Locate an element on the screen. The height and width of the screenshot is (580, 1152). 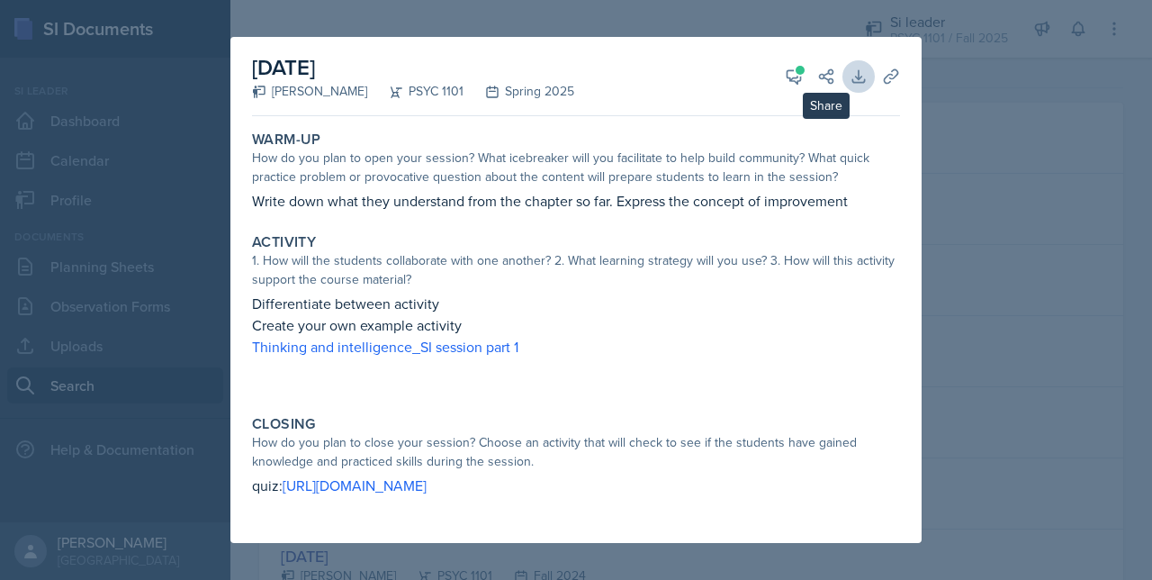
div: How do you plan to open your session? What icebreaker will you facilitate to help build community... is located at coordinates (576, 167).